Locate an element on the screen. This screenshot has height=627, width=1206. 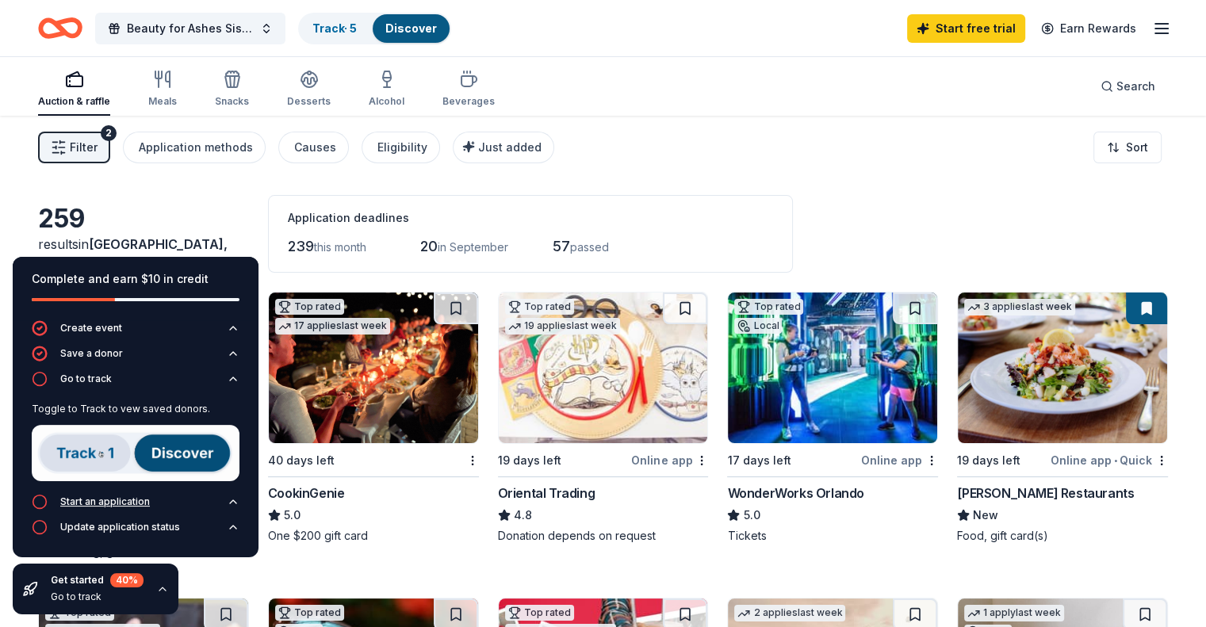
div: 17 days left is located at coordinates (759, 461).